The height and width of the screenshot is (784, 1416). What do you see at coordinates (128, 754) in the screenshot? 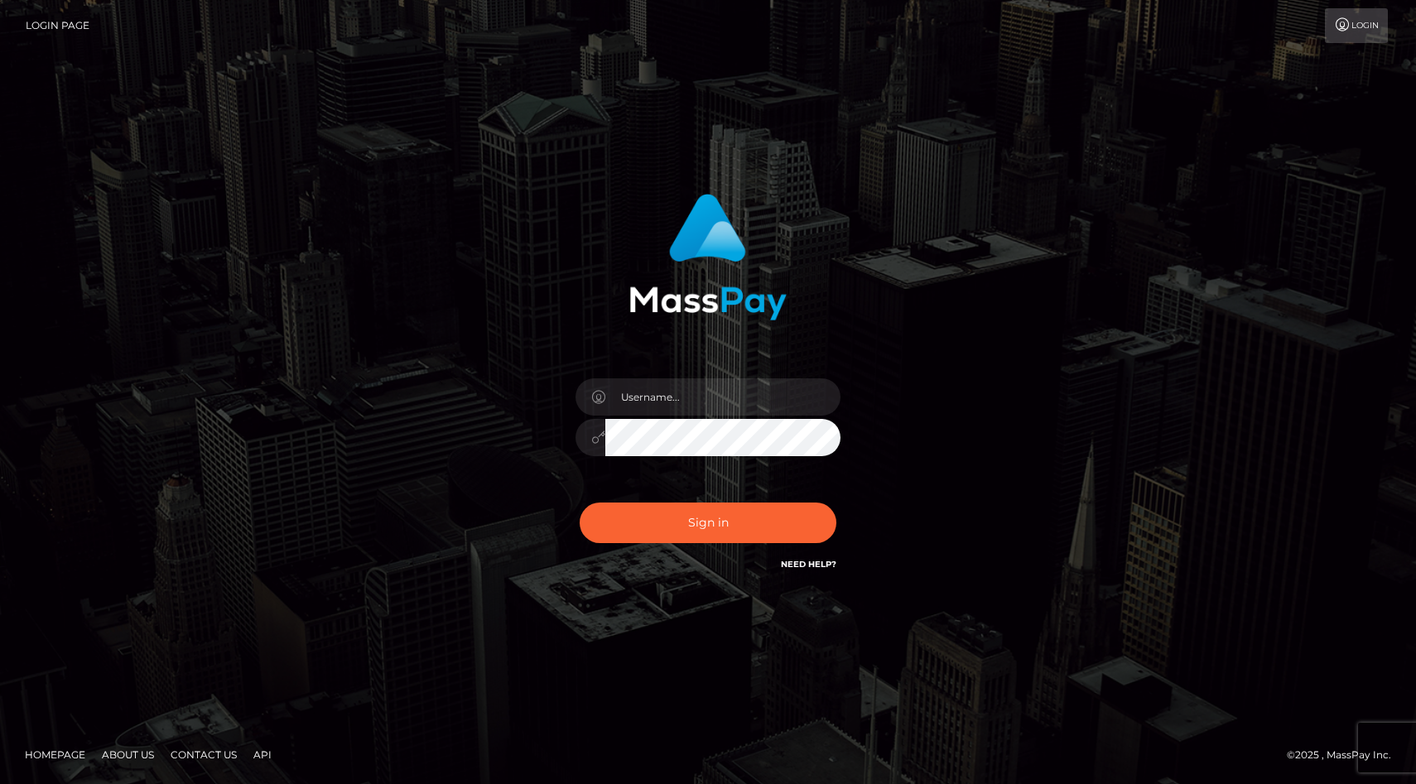
I see `a: About Us` at bounding box center [128, 754].